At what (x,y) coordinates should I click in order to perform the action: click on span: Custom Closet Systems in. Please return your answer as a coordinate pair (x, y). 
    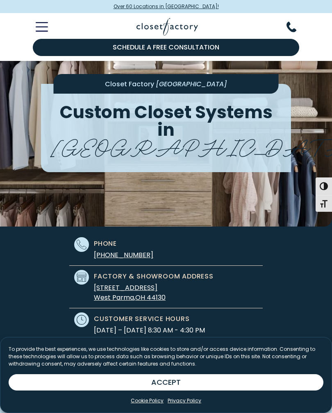
    Looking at the image, I should click on (166, 122).